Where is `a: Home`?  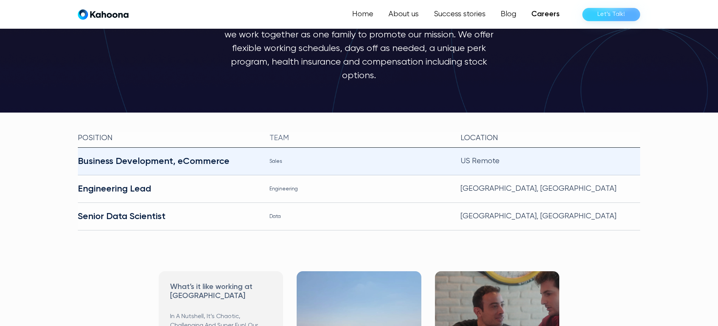
a: Home is located at coordinates (363, 14).